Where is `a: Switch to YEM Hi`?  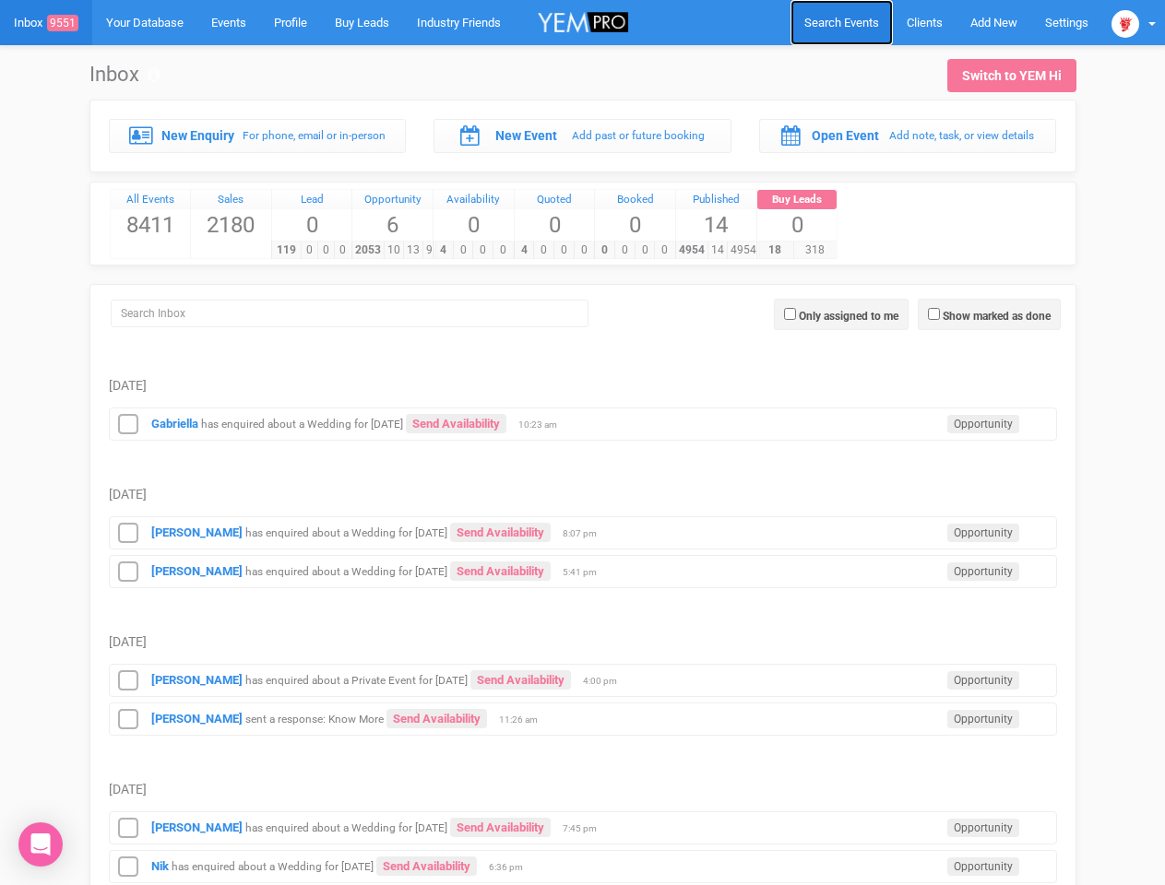 a: Switch to YEM Hi is located at coordinates (1012, 76).